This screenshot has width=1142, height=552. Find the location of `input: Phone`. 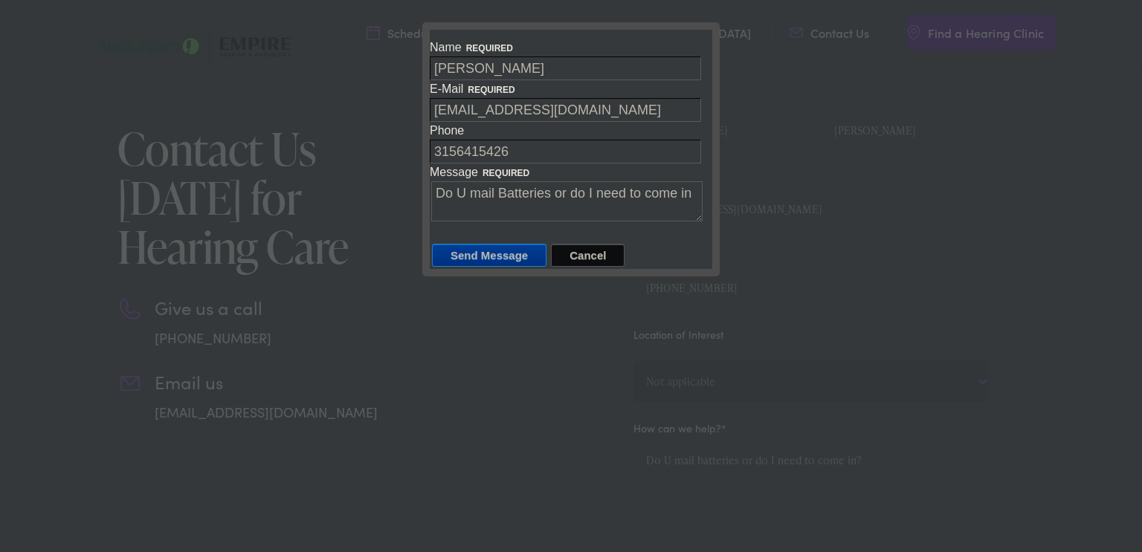

input: Phone is located at coordinates (565, 152).